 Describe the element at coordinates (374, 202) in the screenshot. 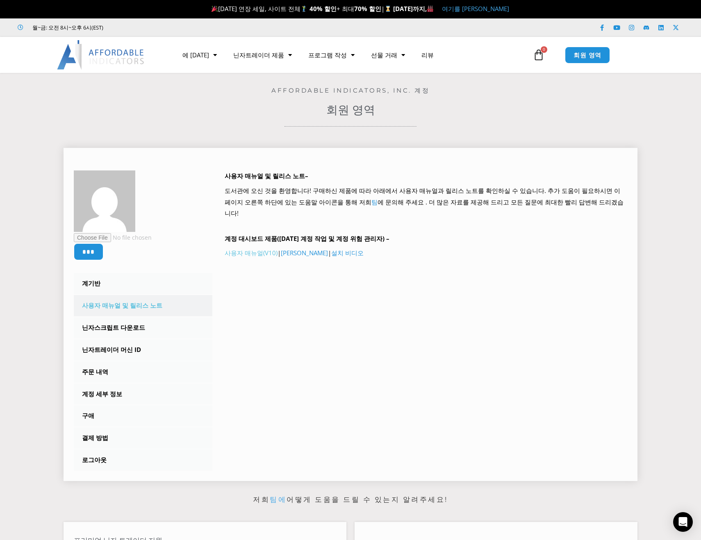

I see `font: 팀` at that location.